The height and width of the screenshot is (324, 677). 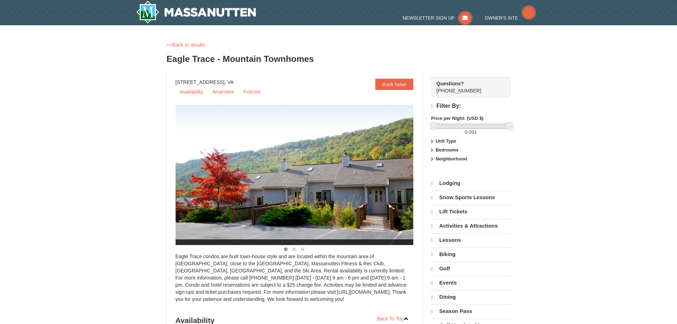 What do you see at coordinates (470, 183) in the screenshot?
I see `a: Lodging` at bounding box center [470, 183].